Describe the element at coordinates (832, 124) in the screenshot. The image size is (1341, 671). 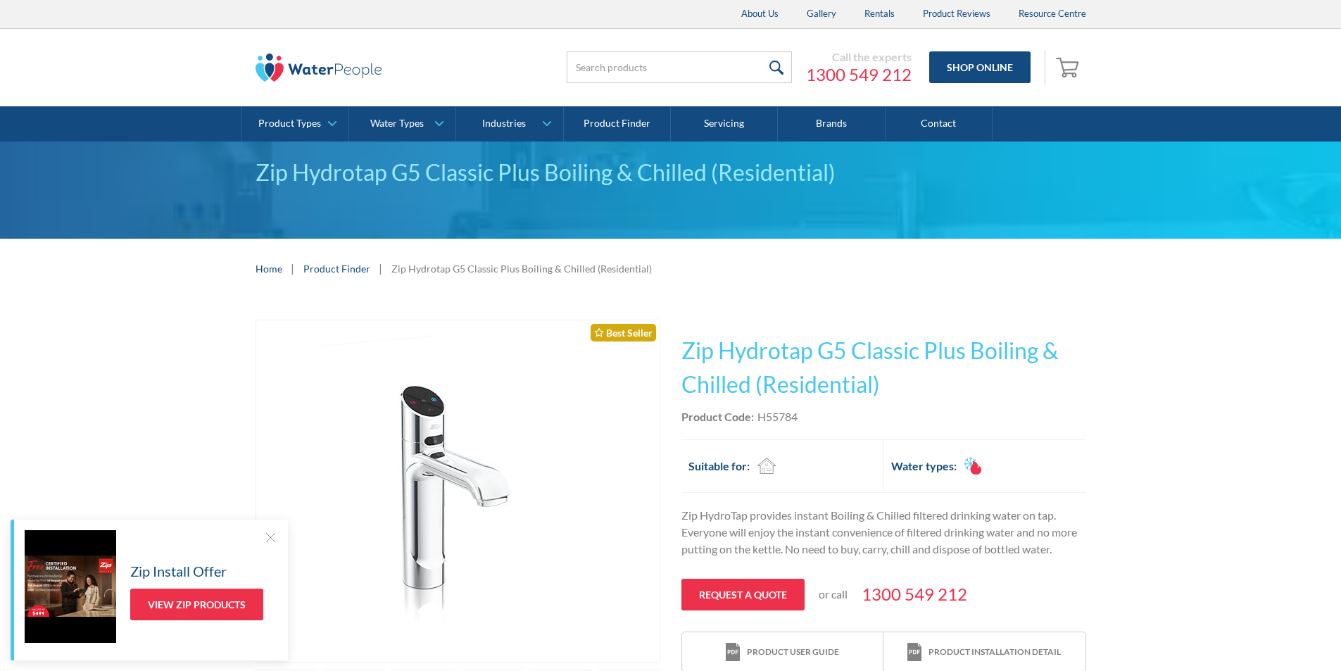
I see `a: Brands` at that location.